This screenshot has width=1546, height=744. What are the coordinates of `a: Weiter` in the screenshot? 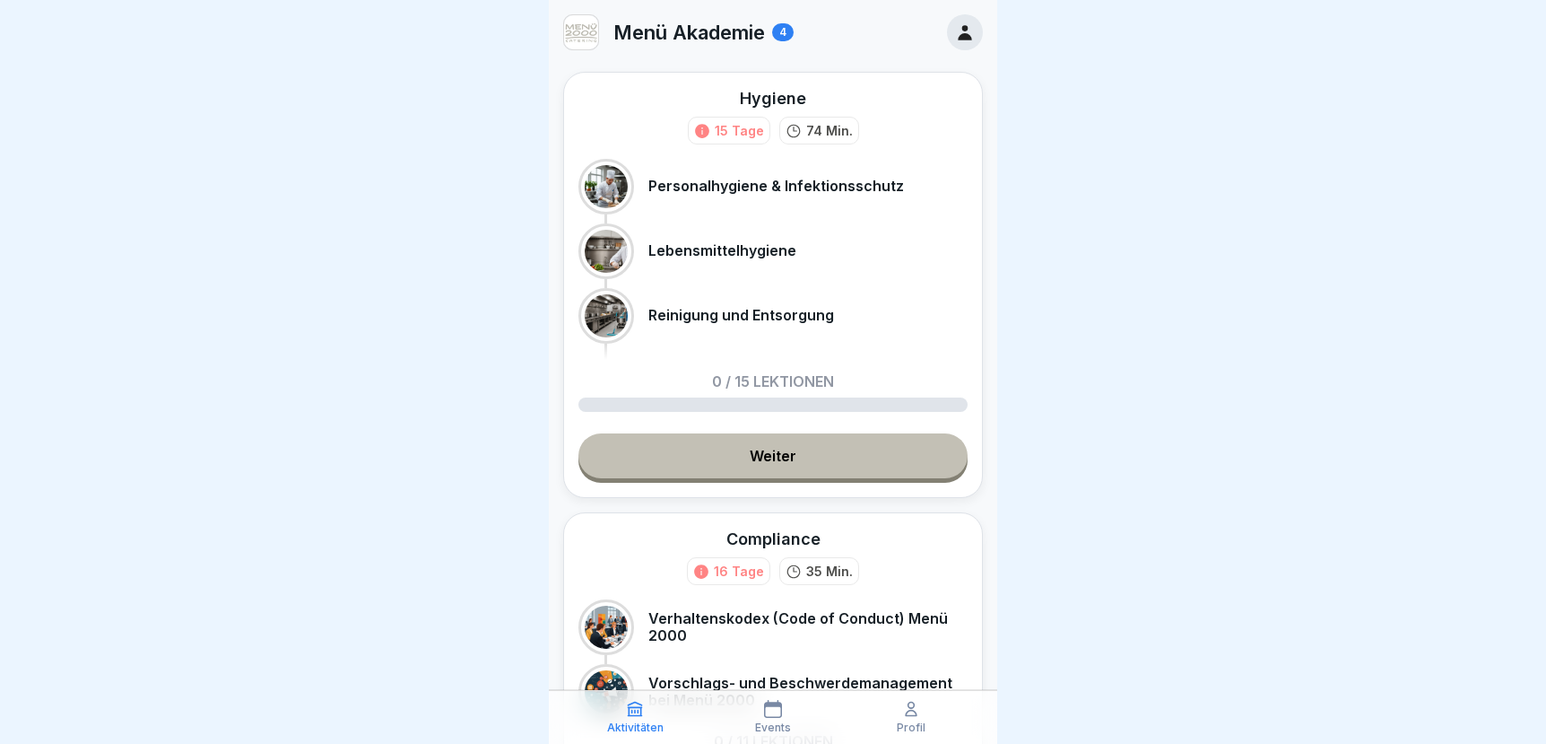 It's located at (773, 456).